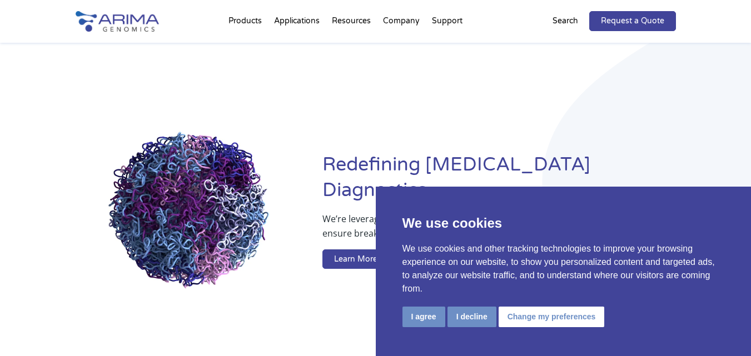 The image size is (751, 356). Describe the element at coordinates (565, 21) in the screenshot. I see `p: Search` at that location.